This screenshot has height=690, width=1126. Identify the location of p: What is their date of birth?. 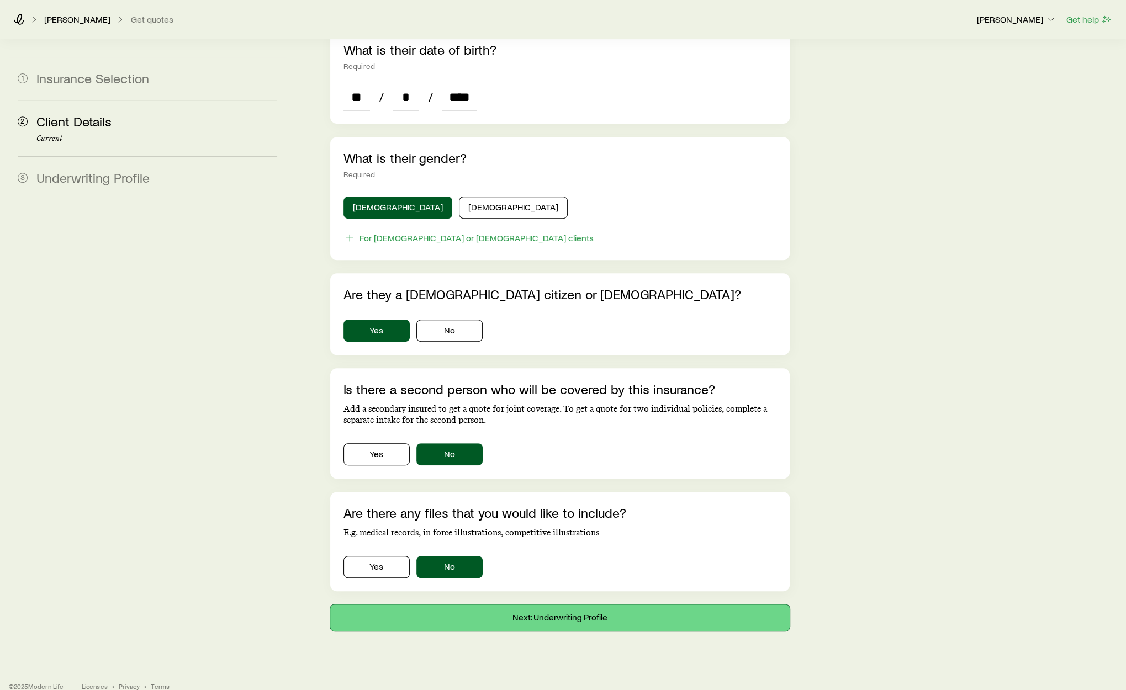
(560, 50).